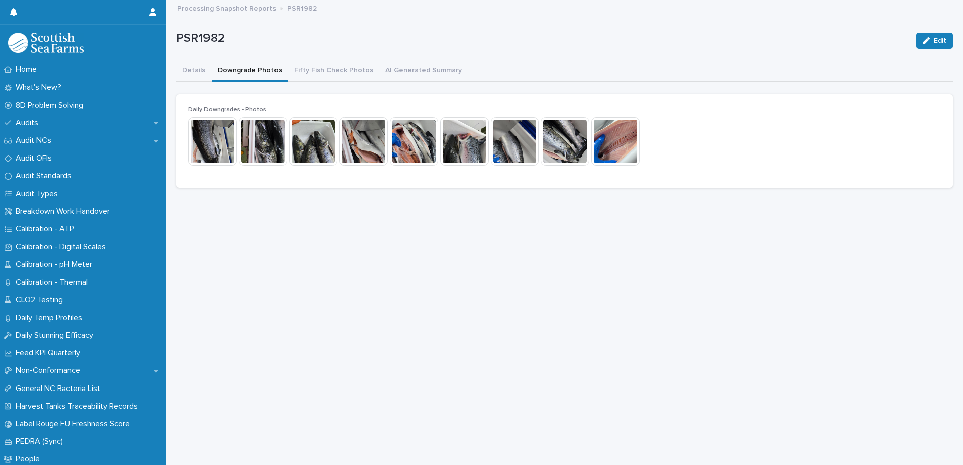 The height and width of the screenshot is (465, 963). I want to click on p: Calibration - pH Meter, so click(56, 264).